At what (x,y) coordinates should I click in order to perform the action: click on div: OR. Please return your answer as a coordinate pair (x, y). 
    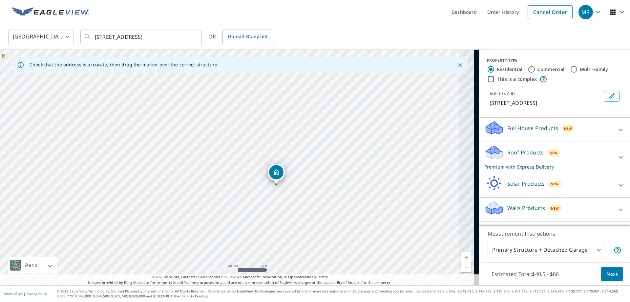
    Looking at the image, I should click on (241, 37).